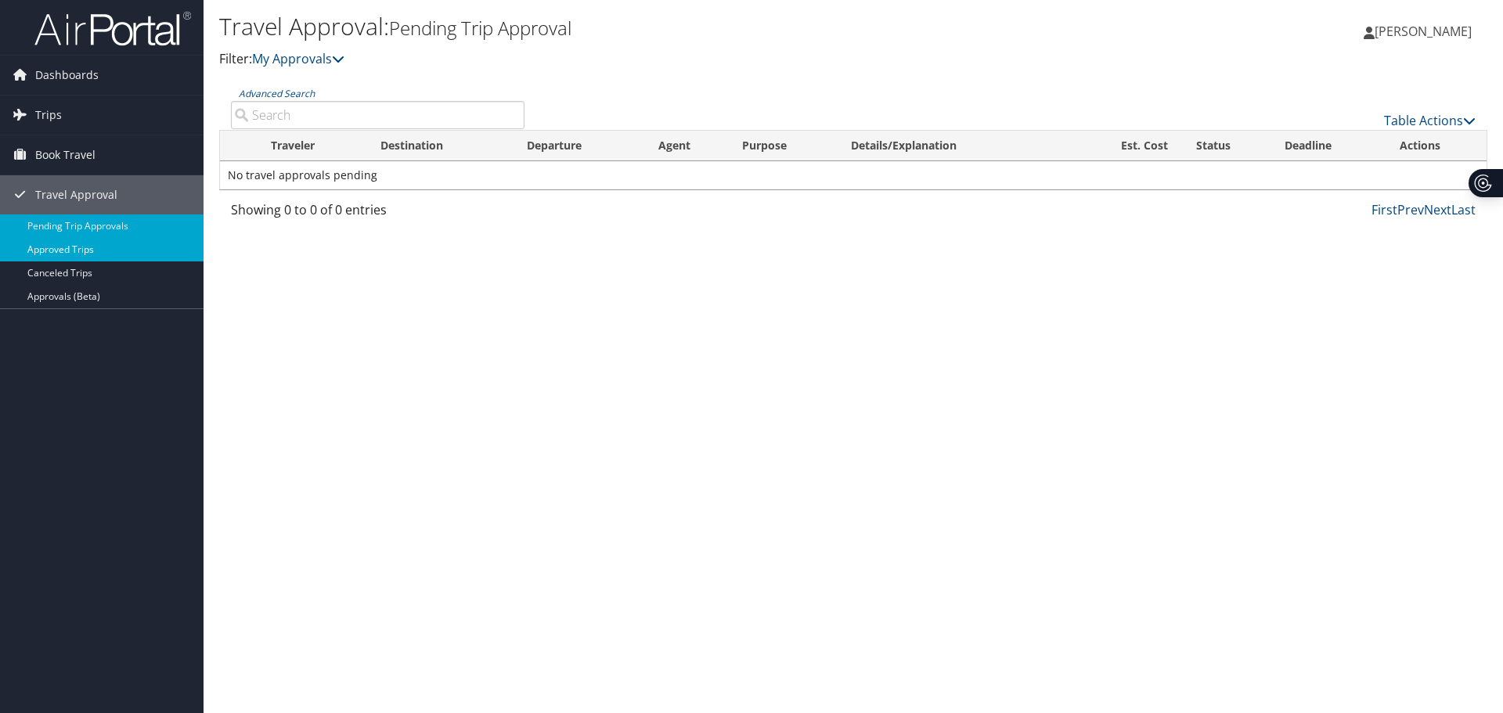  I want to click on th: Status: activate to sort column ascending, so click(1226, 146).